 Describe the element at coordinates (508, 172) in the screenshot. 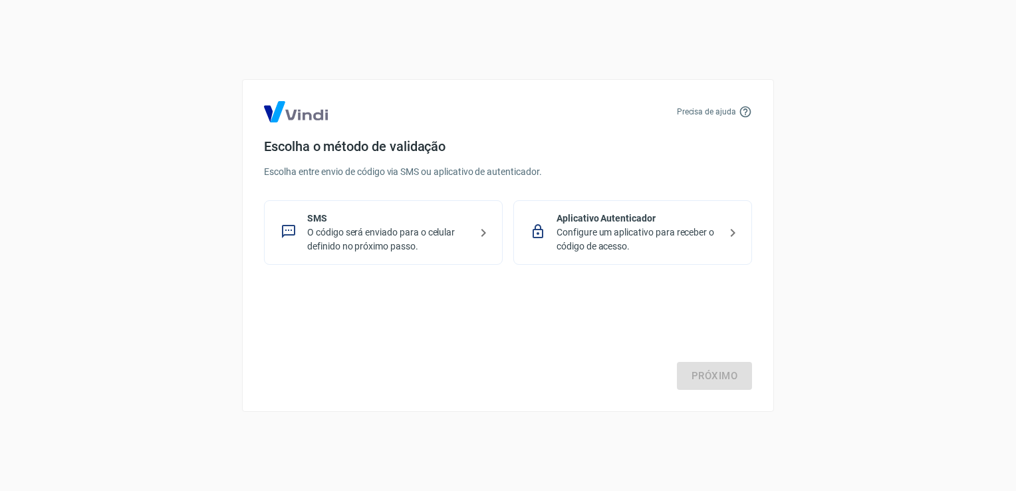

I see `p: Escolha entre envio de código via SMS ou aplicativo de autenticador.` at that location.